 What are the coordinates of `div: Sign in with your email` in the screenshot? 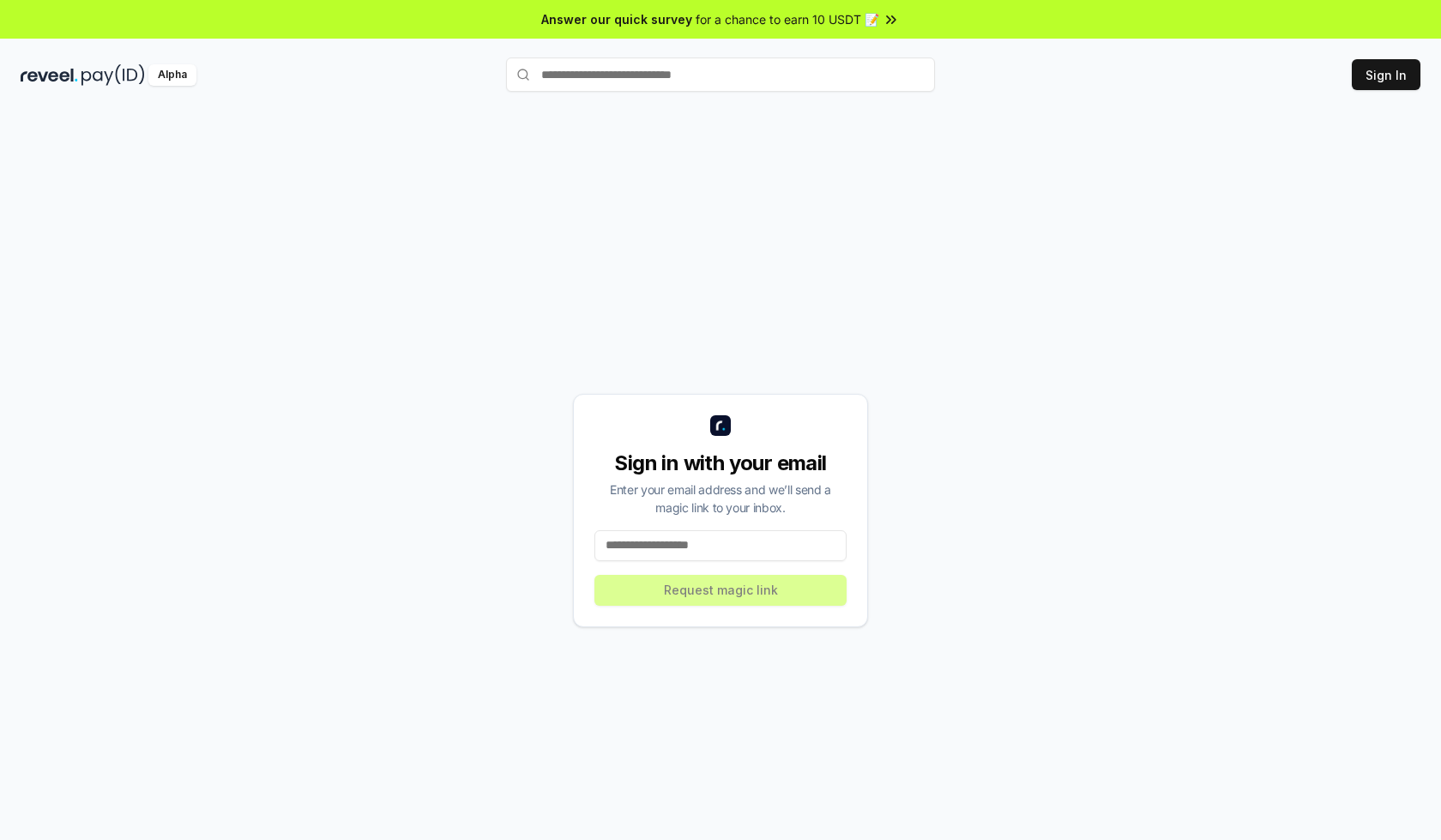 It's located at (720, 463).